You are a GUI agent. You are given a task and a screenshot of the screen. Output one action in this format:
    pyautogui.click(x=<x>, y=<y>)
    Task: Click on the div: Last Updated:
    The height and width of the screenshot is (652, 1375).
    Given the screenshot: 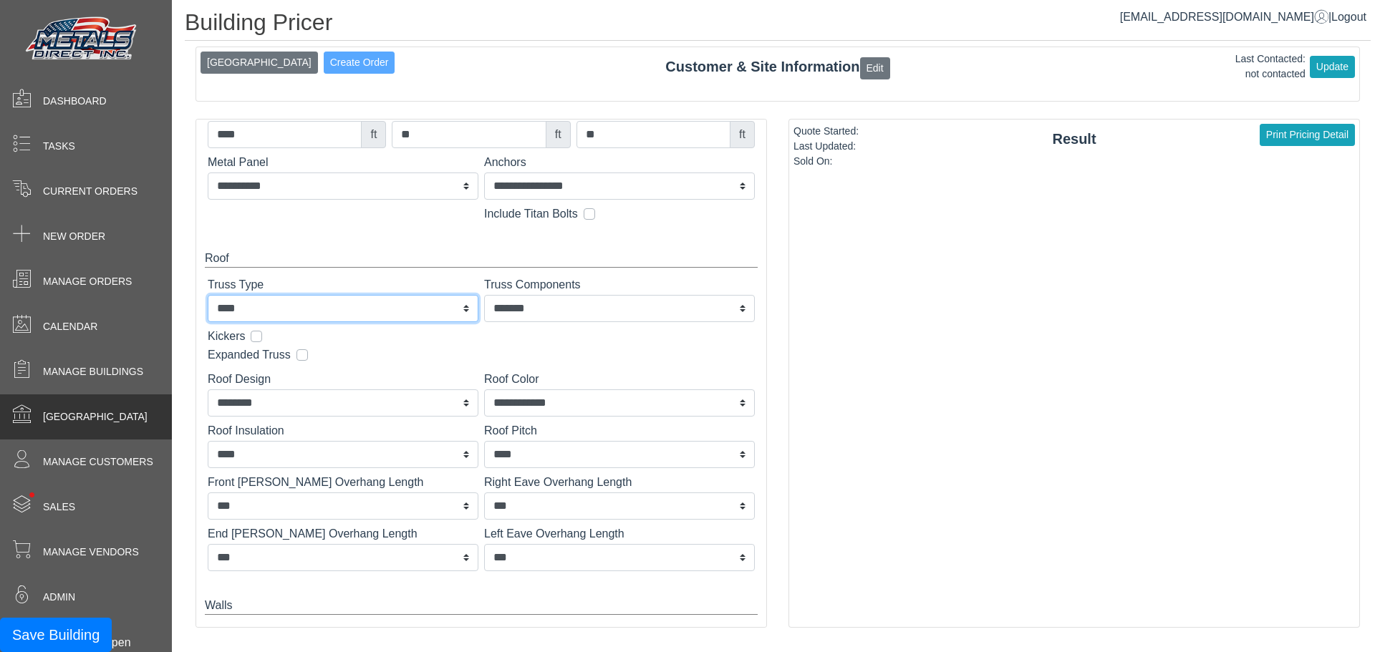 What is the action you would take?
    pyautogui.click(x=826, y=146)
    